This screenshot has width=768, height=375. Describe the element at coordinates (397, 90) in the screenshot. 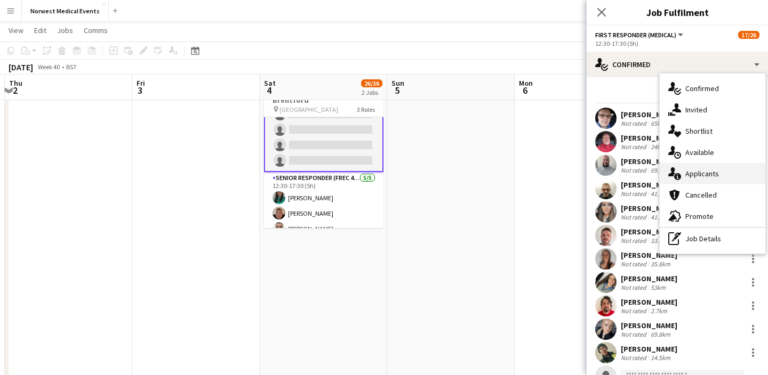

I see `span: 5` at that location.